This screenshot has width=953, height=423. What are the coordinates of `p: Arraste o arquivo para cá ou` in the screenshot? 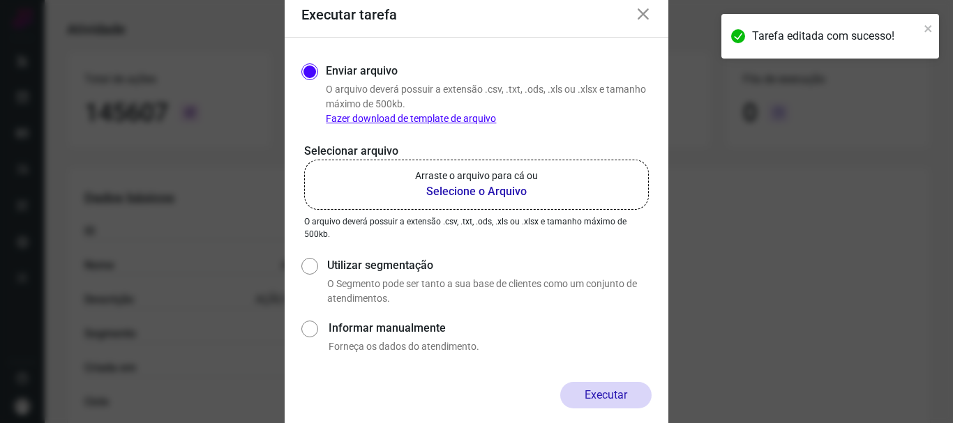 It's located at (476, 176).